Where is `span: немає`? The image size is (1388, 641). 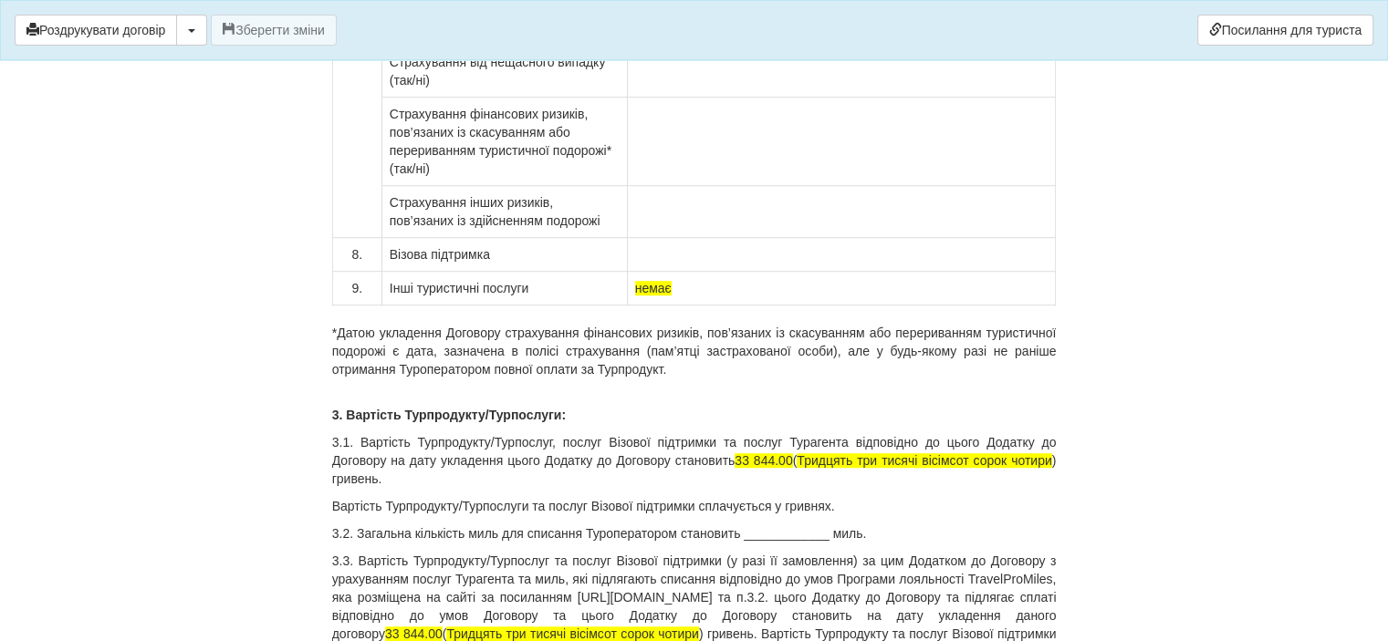
span: немає is located at coordinates (653, 288).